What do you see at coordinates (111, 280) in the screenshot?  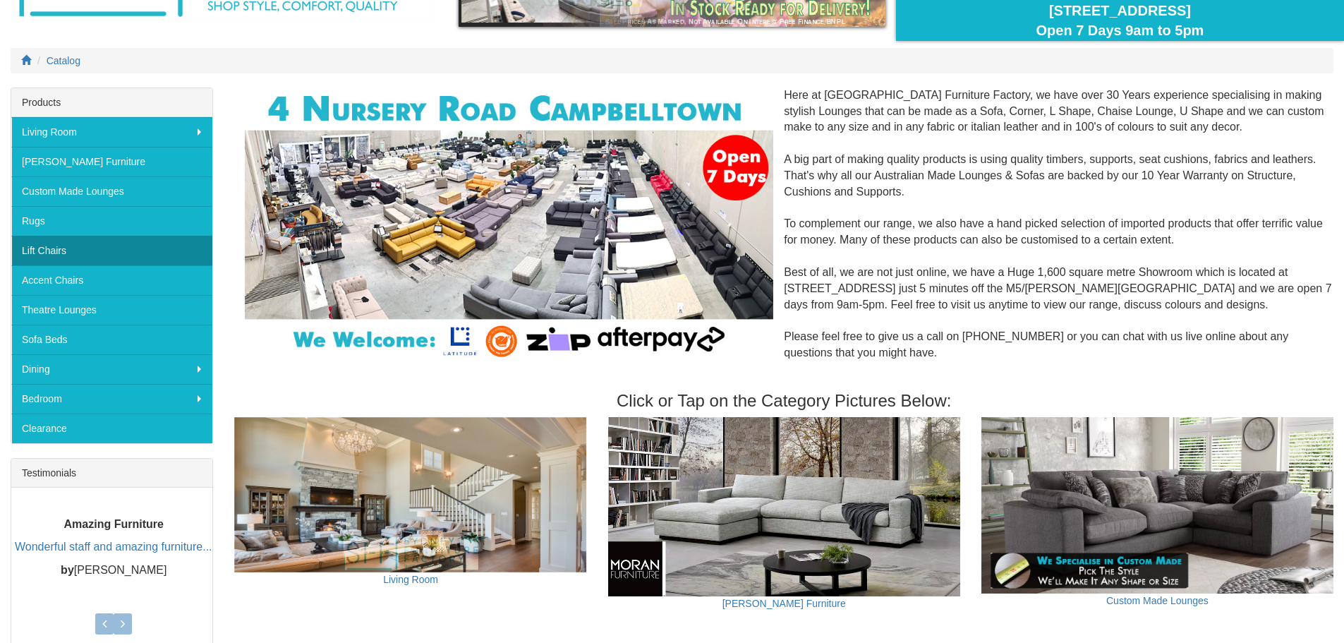 I see `a: Accent Chairs` at bounding box center [111, 280].